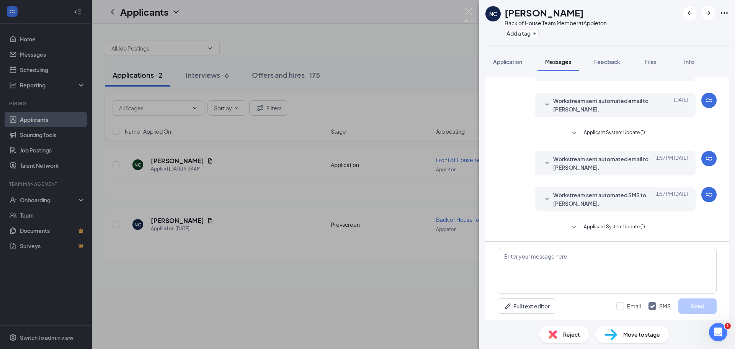  What do you see at coordinates (642, 334) in the screenshot?
I see `span: Move to stage` at bounding box center [642, 334].